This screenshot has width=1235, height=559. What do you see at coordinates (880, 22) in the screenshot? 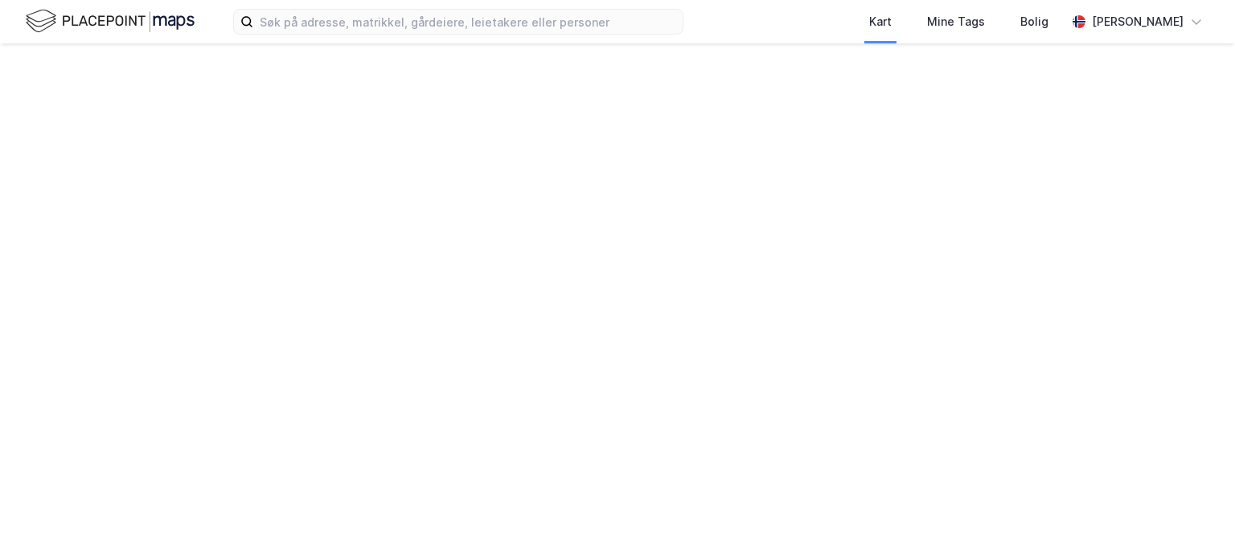
I see `div: Kart` at bounding box center [880, 22].